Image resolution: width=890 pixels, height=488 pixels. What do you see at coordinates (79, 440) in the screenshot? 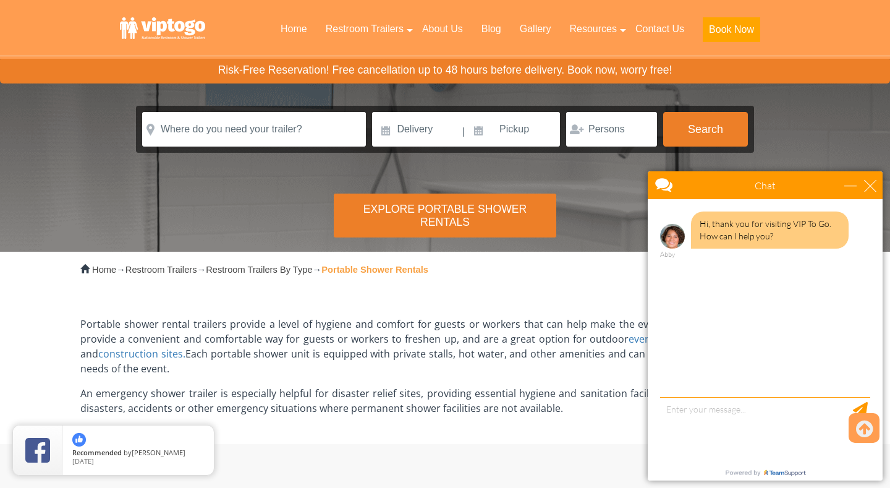
I see `img: thumbs up icon` at bounding box center [79, 440].